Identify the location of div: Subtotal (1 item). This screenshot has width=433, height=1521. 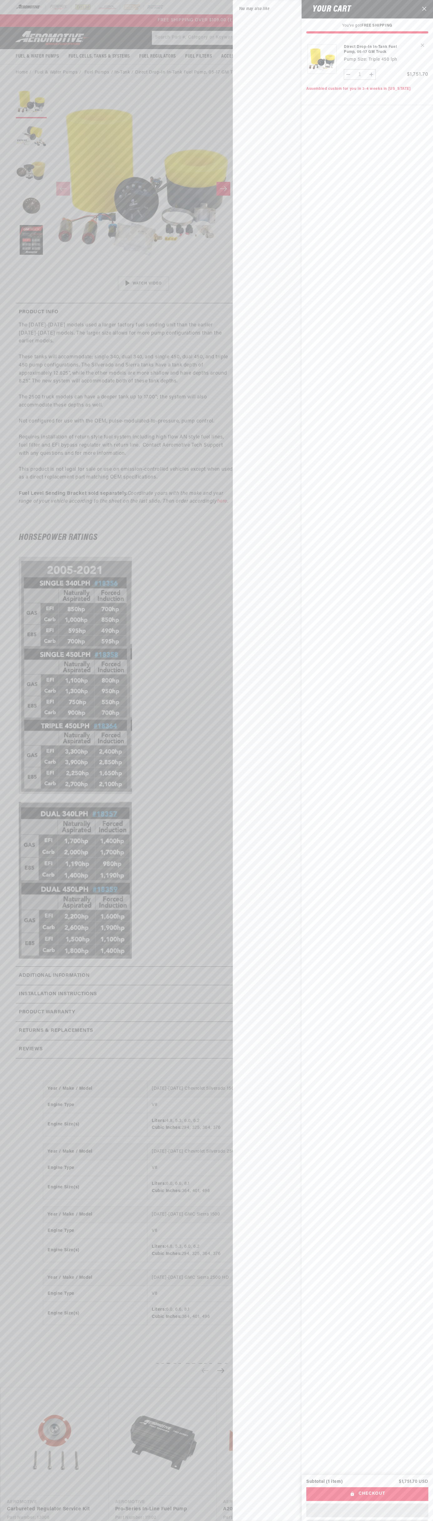
(325, 1482).